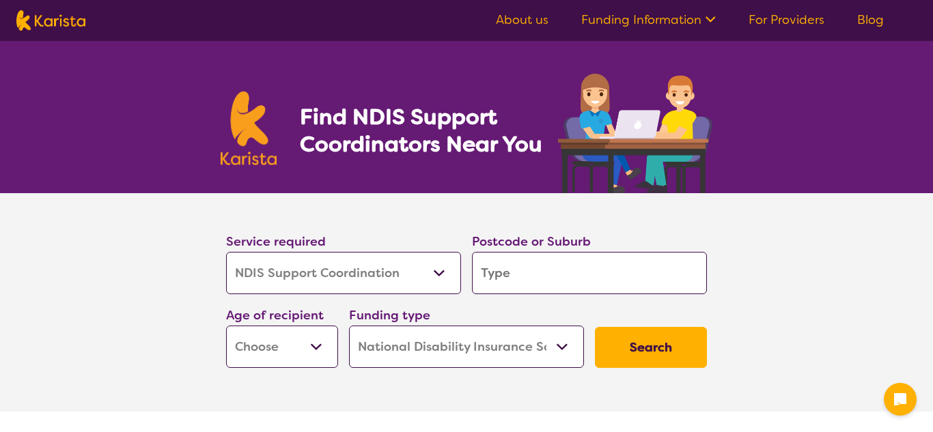 Image resolution: width=933 pixels, height=432 pixels. Describe the element at coordinates (522, 20) in the screenshot. I see `a: About us` at that location.